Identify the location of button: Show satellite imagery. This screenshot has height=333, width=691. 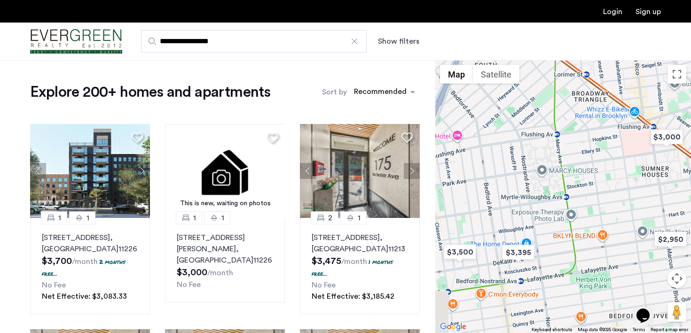
(496, 74).